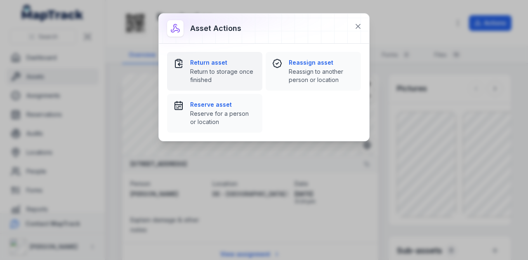 The image size is (528, 260). I want to click on strong: Reassign asset, so click(321, 63).